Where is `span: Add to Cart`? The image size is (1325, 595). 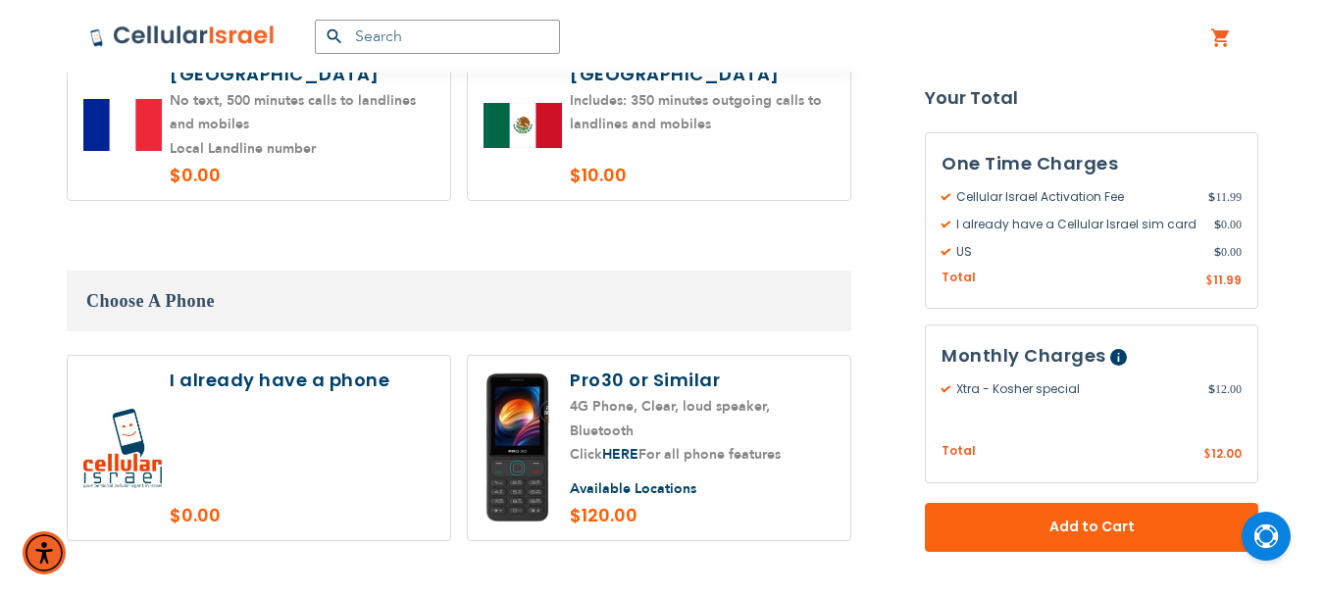
span: Add to Cart is located at coordinates (1091, 527).